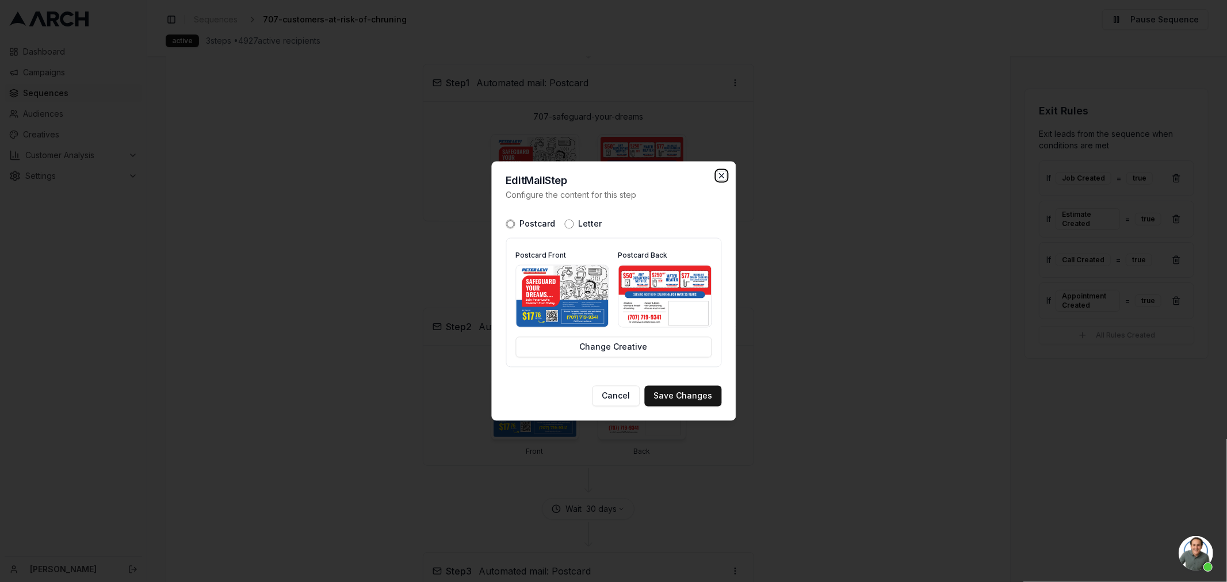  I want to click on p: Configure the content for this step, so click(613, 196).